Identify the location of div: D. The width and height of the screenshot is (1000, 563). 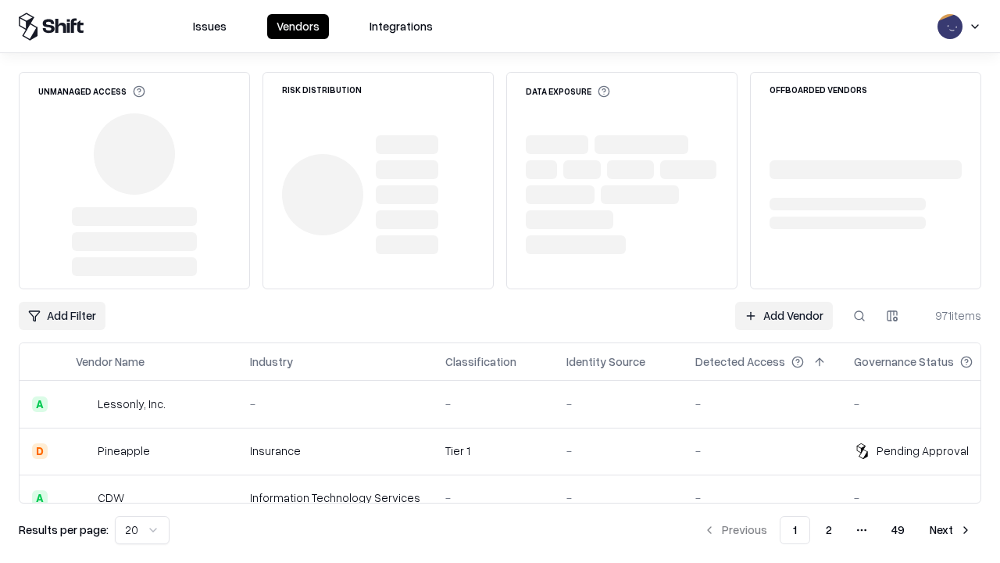
(40, 451).